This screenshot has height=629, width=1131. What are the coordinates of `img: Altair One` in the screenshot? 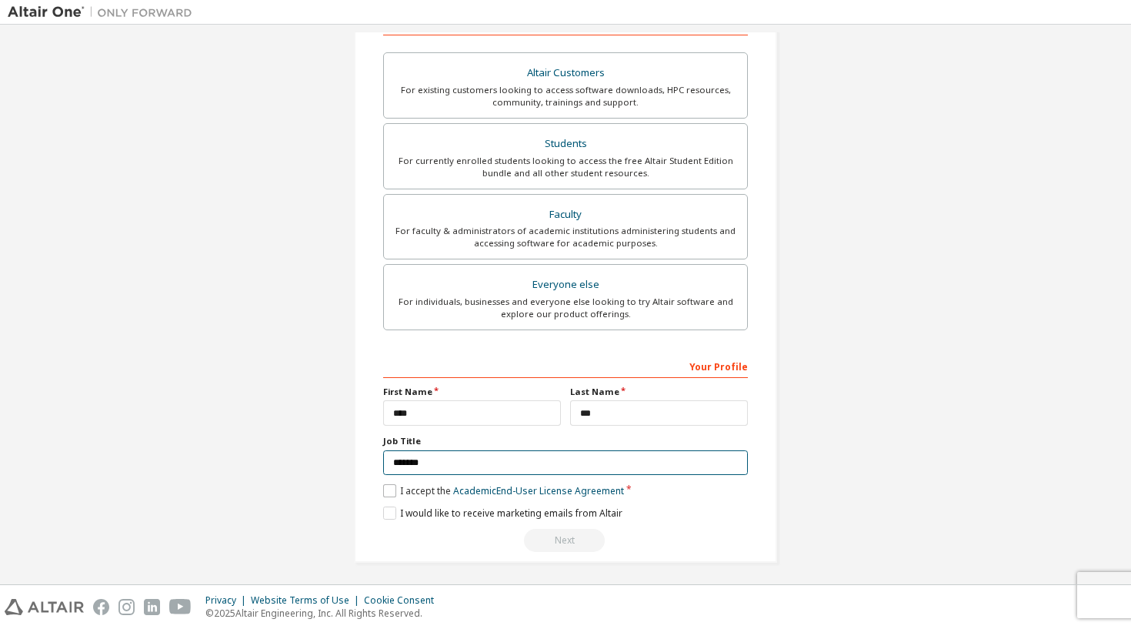 It's located at (104, 12).